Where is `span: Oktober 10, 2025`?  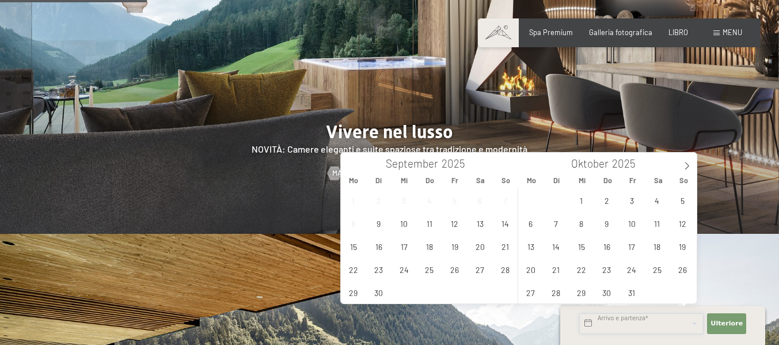 span: Oktober 10, 2025 is located at coordinates (631, 223).